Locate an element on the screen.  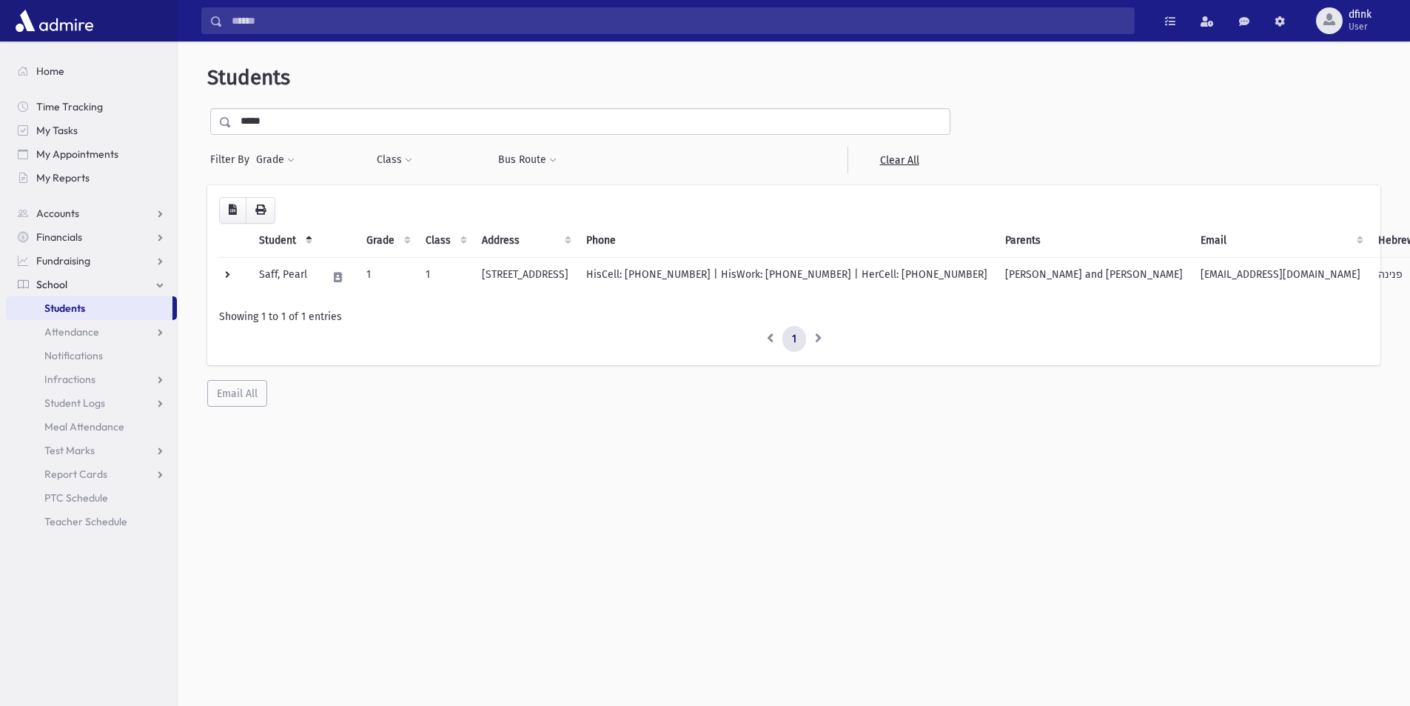
button: CSV is located at coordinates (232, 210).